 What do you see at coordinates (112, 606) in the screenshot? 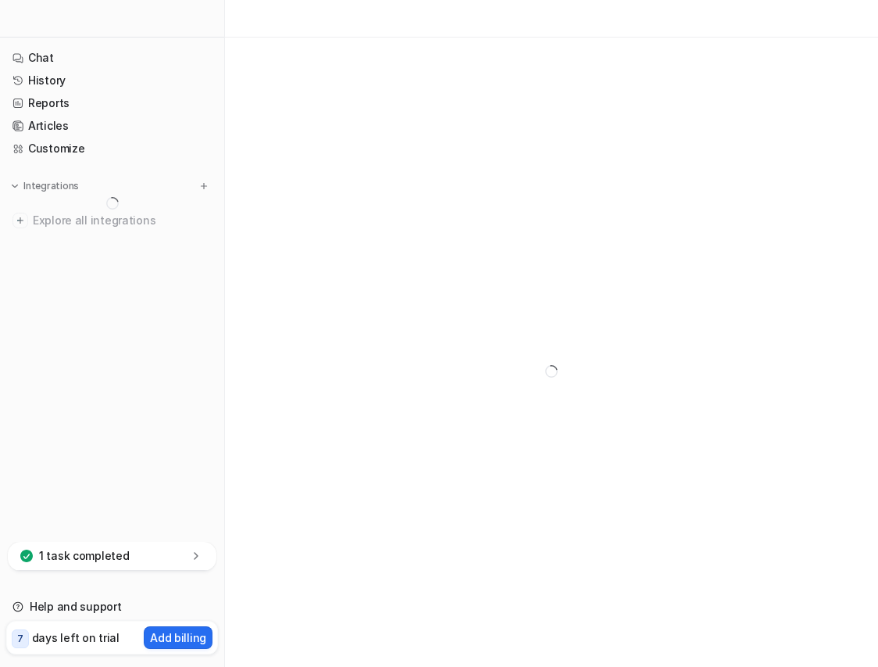
I see `a: Help and support` at bounding box center [112, 606].